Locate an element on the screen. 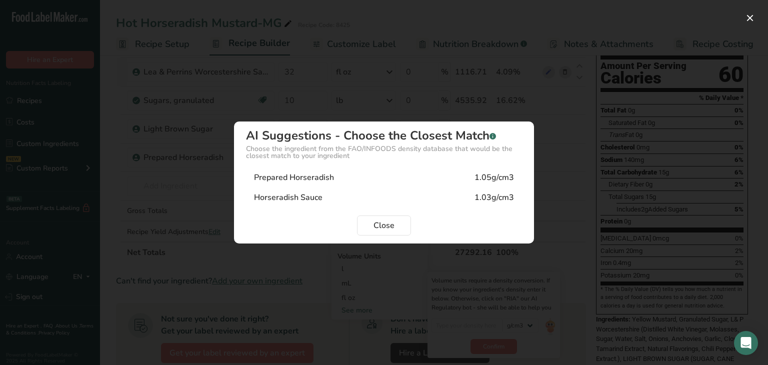 The height and width of the screenshot is (365, 768). div: 1.05g/cm3 is located at coordinates (494, 177).